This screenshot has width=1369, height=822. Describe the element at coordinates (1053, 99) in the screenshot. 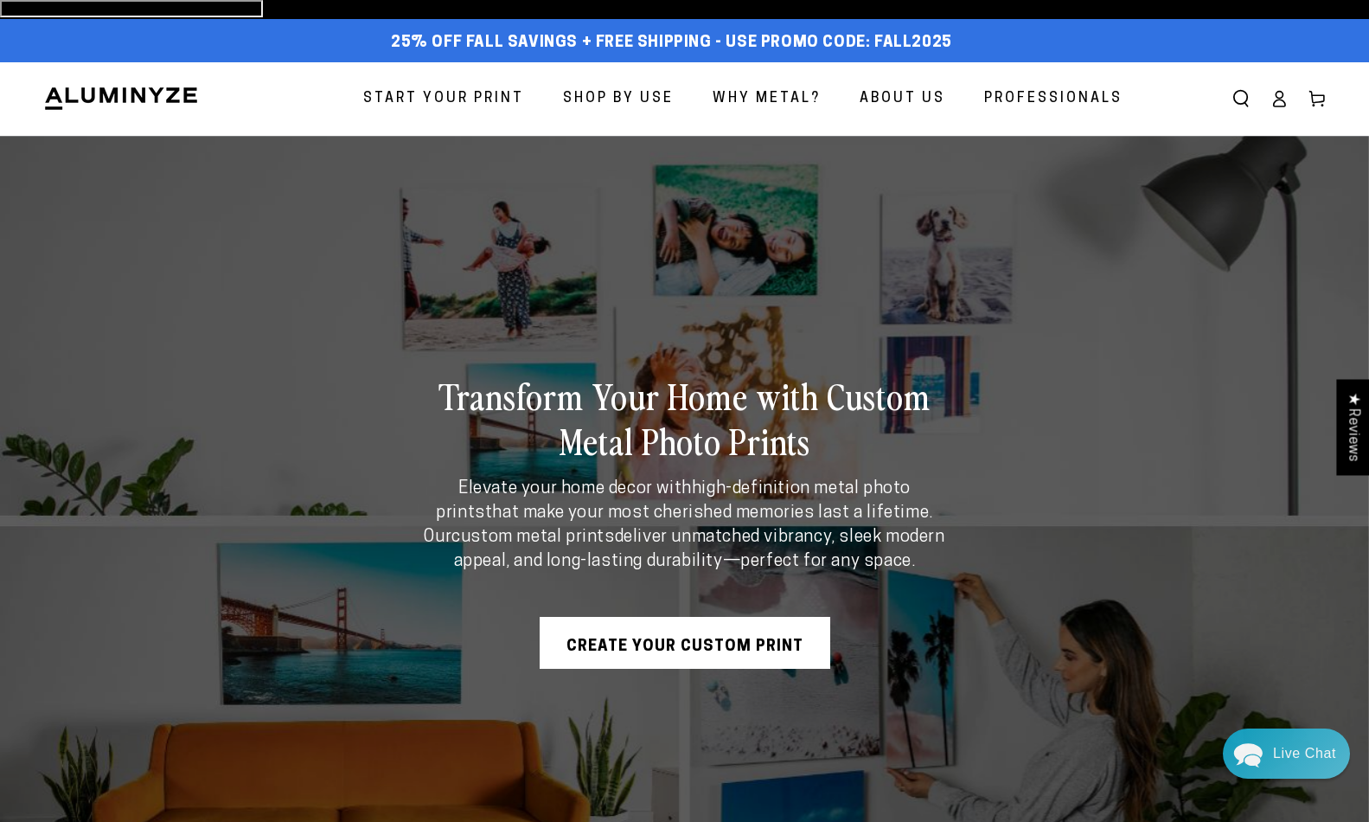

I see `span: Professionals` at that location.